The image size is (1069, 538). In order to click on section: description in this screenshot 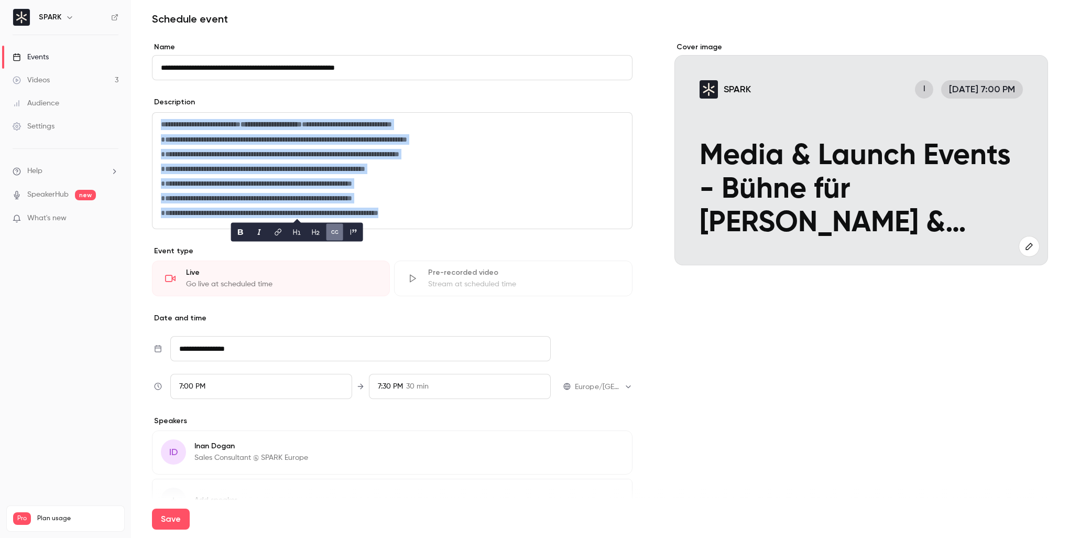, I will do `click(392, 170)`.